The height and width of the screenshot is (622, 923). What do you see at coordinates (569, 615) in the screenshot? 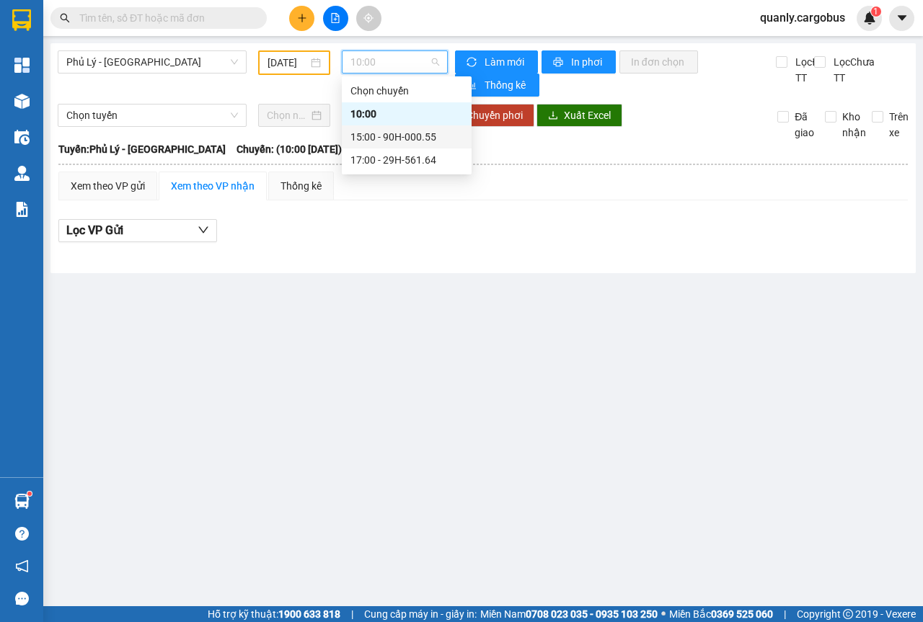
I see `span: Miền Nam` at bounding box center [569, 615].